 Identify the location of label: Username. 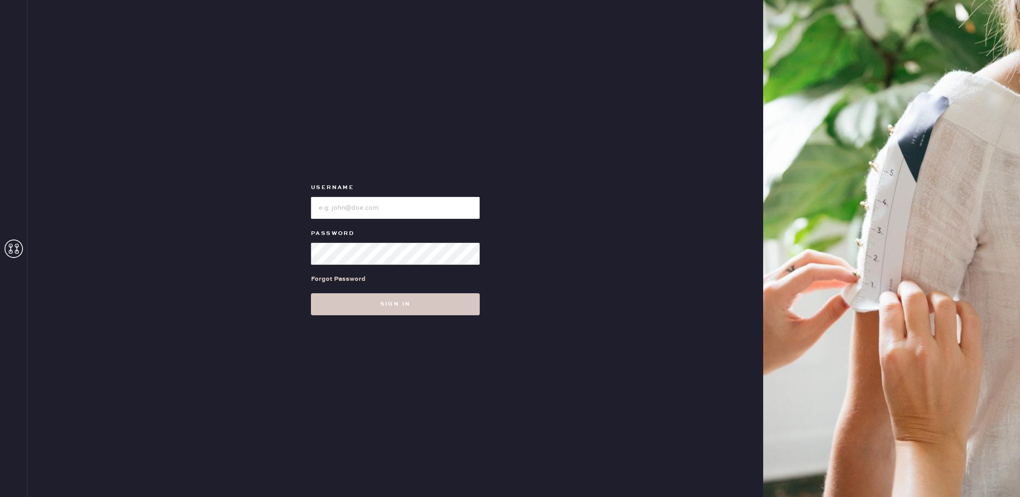
(395, 188).